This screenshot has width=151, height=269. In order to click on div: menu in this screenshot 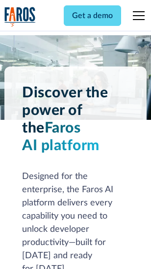, I will do `click(137, 16)`.